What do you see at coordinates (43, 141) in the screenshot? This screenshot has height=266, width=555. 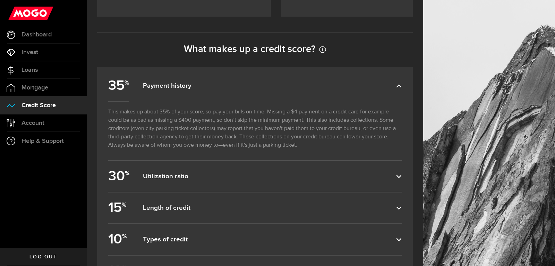 I see `span: Help & Support` at bounding box center [43, 141].